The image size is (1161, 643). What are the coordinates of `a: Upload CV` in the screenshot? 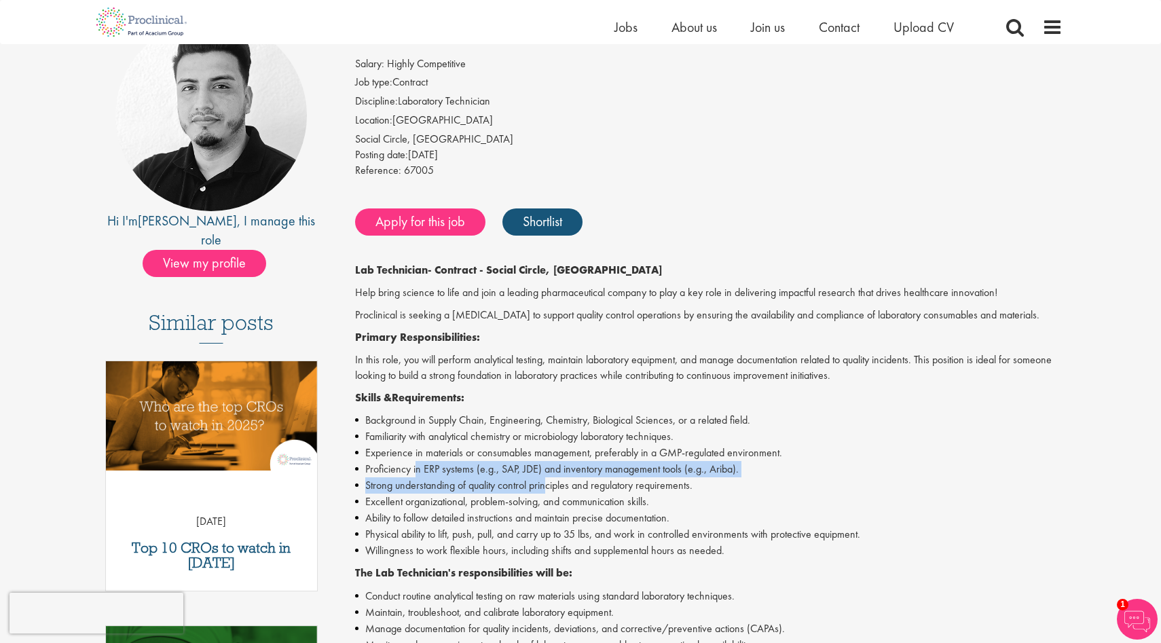 It's located at (924, 27).